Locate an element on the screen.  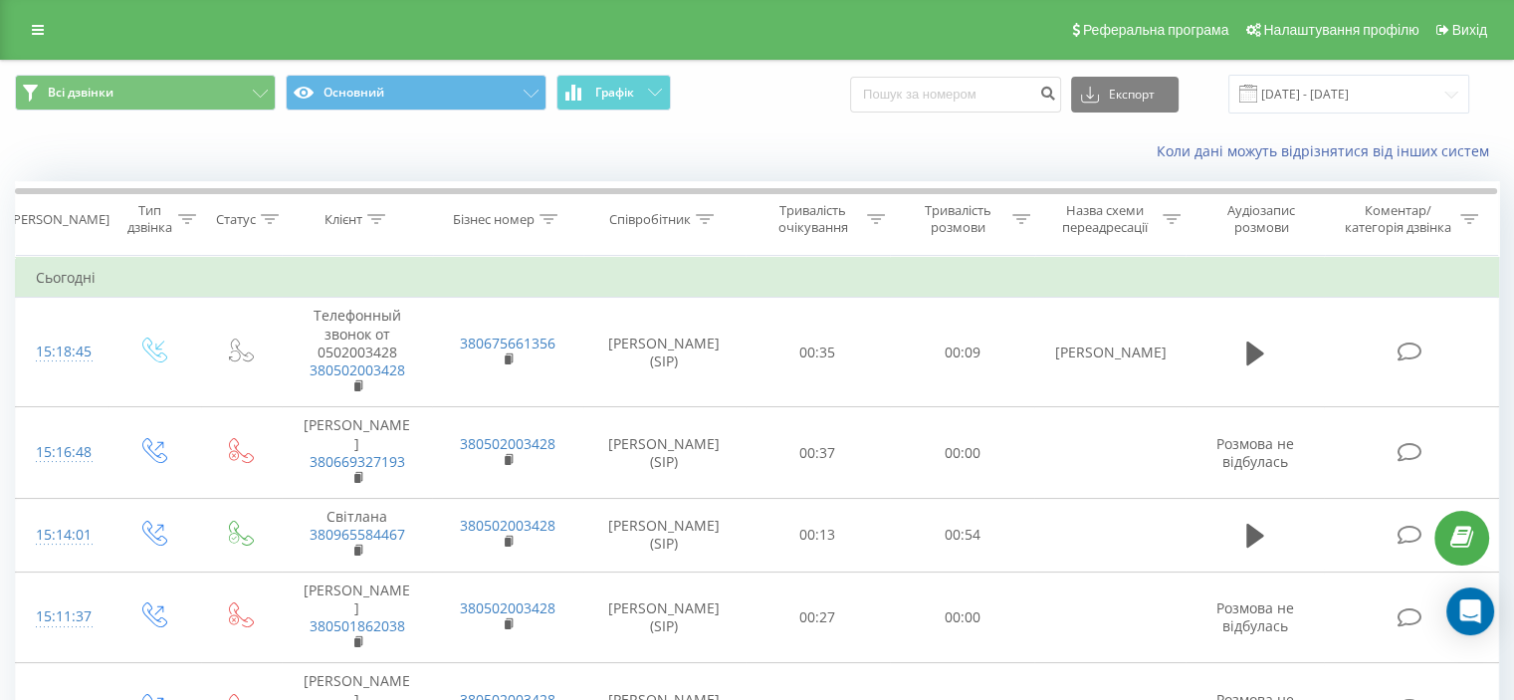
div: Бізнес номер is located at coordinates (494, 219).